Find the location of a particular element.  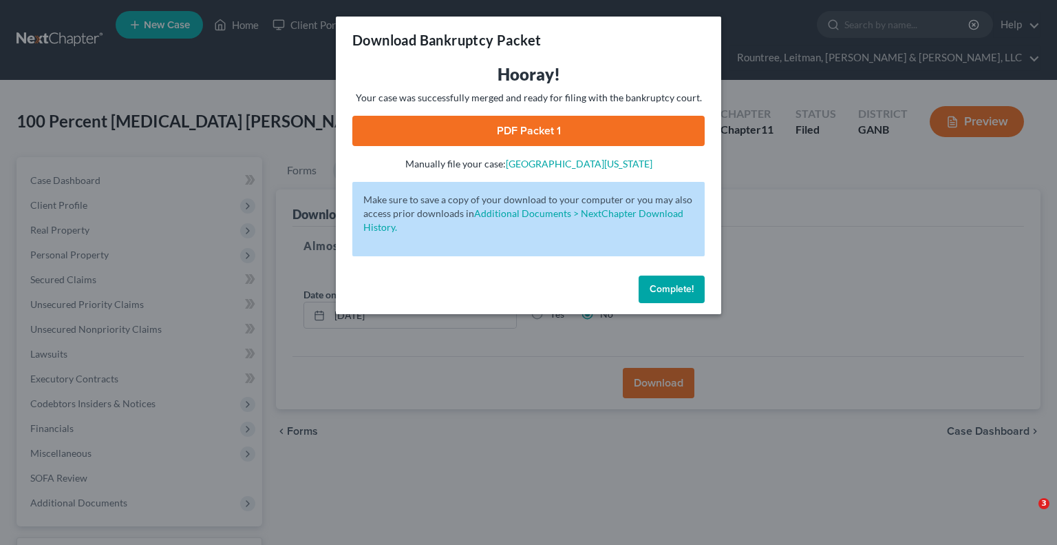

span: 3 is located at coordinates (1044, 503).